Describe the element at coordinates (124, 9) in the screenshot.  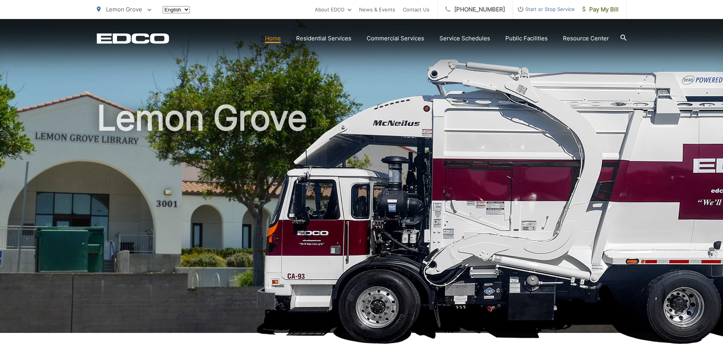
I see `span: Lemon Grove` at that location.